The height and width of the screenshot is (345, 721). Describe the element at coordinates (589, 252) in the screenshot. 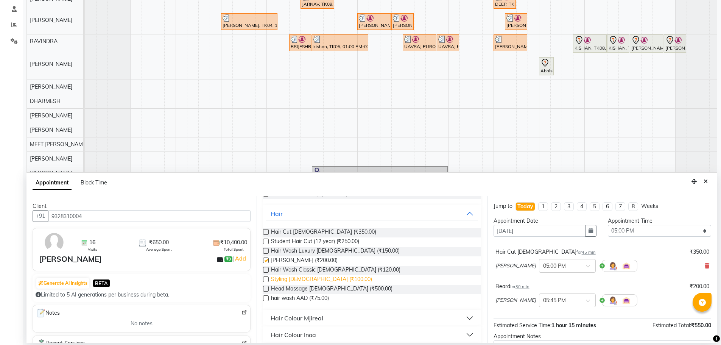

I see `span: 45 min` at that location.